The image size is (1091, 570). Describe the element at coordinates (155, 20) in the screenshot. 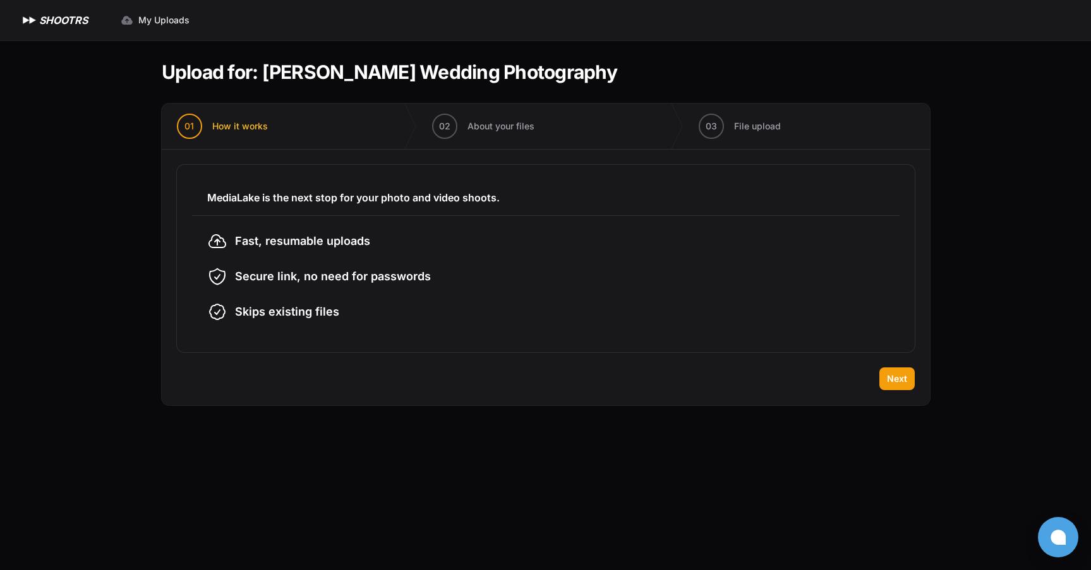

I see `a: My Uploads` at that location.